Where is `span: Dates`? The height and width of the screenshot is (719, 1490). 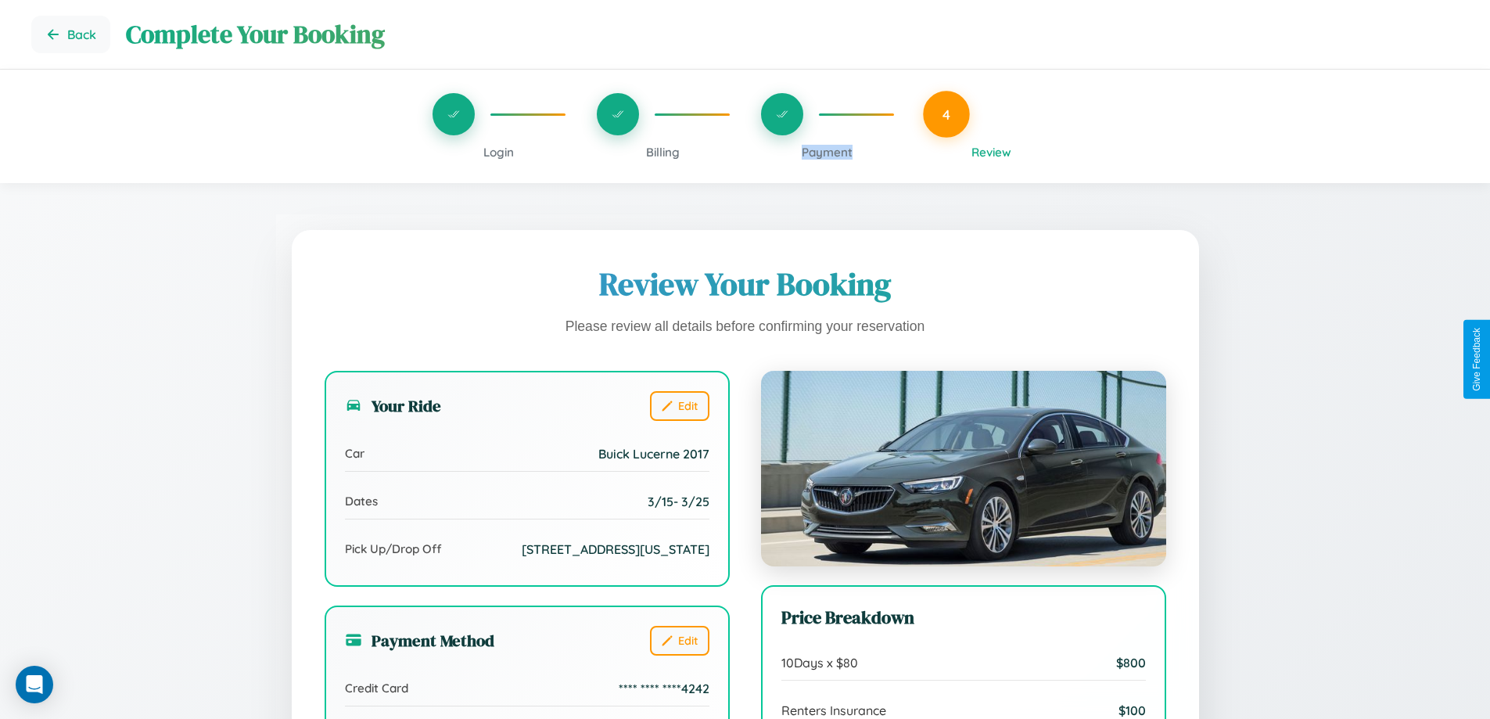 span: Dates is located at coordinates (361, 500).